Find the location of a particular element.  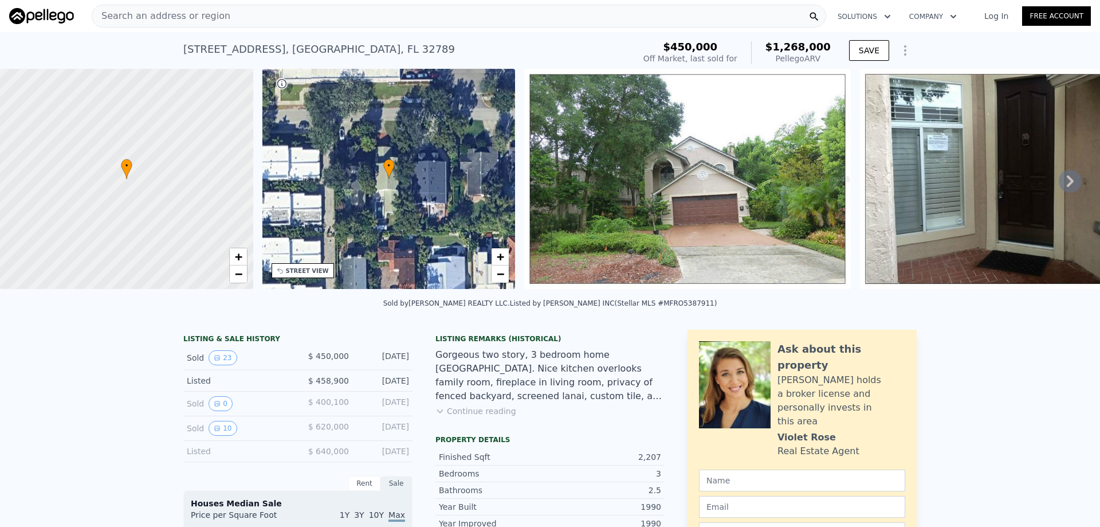

div: Pellego ARV is located at coordinates (798, 58).